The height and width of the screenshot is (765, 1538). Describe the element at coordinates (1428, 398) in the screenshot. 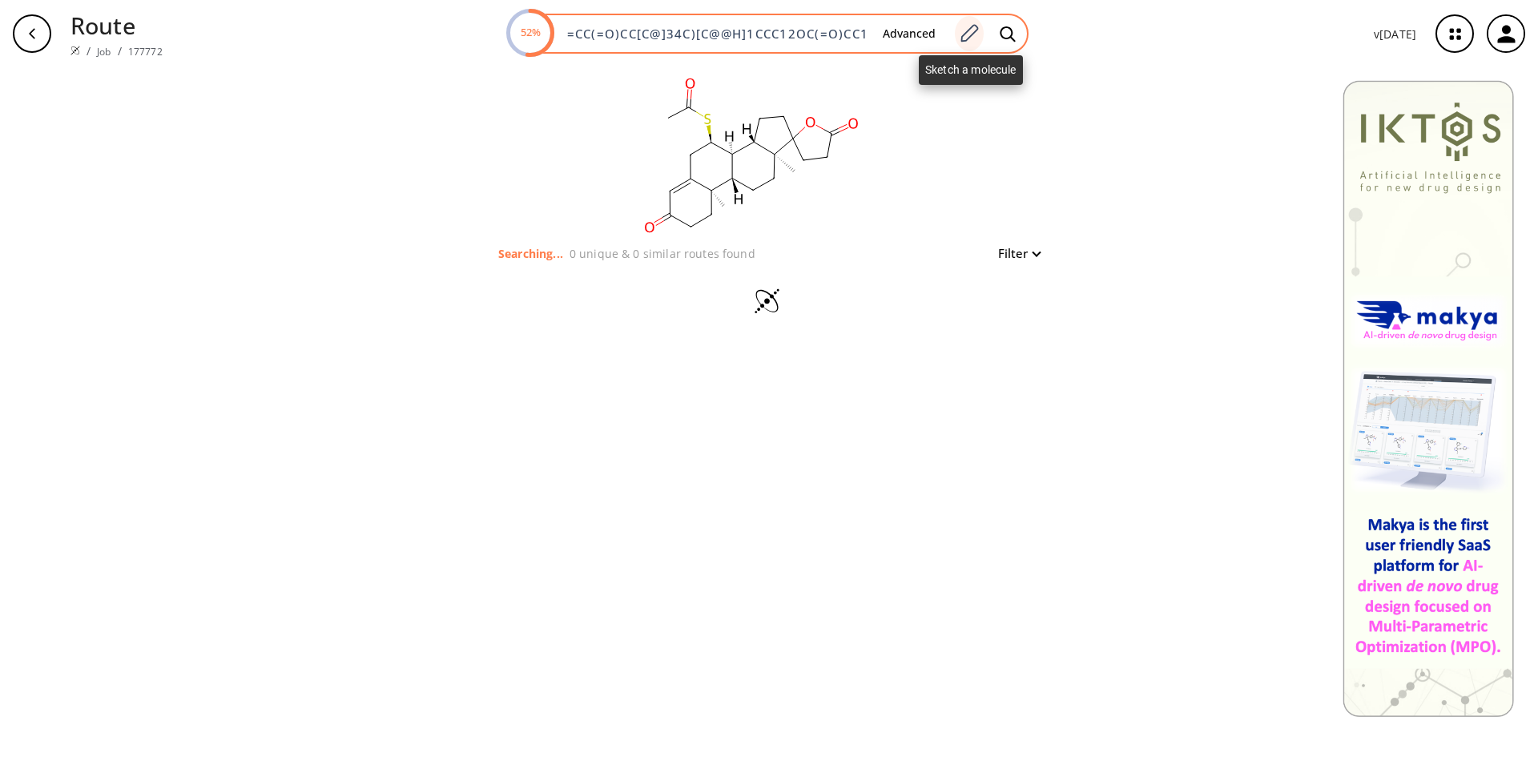

I see `img: Banner` at that location.